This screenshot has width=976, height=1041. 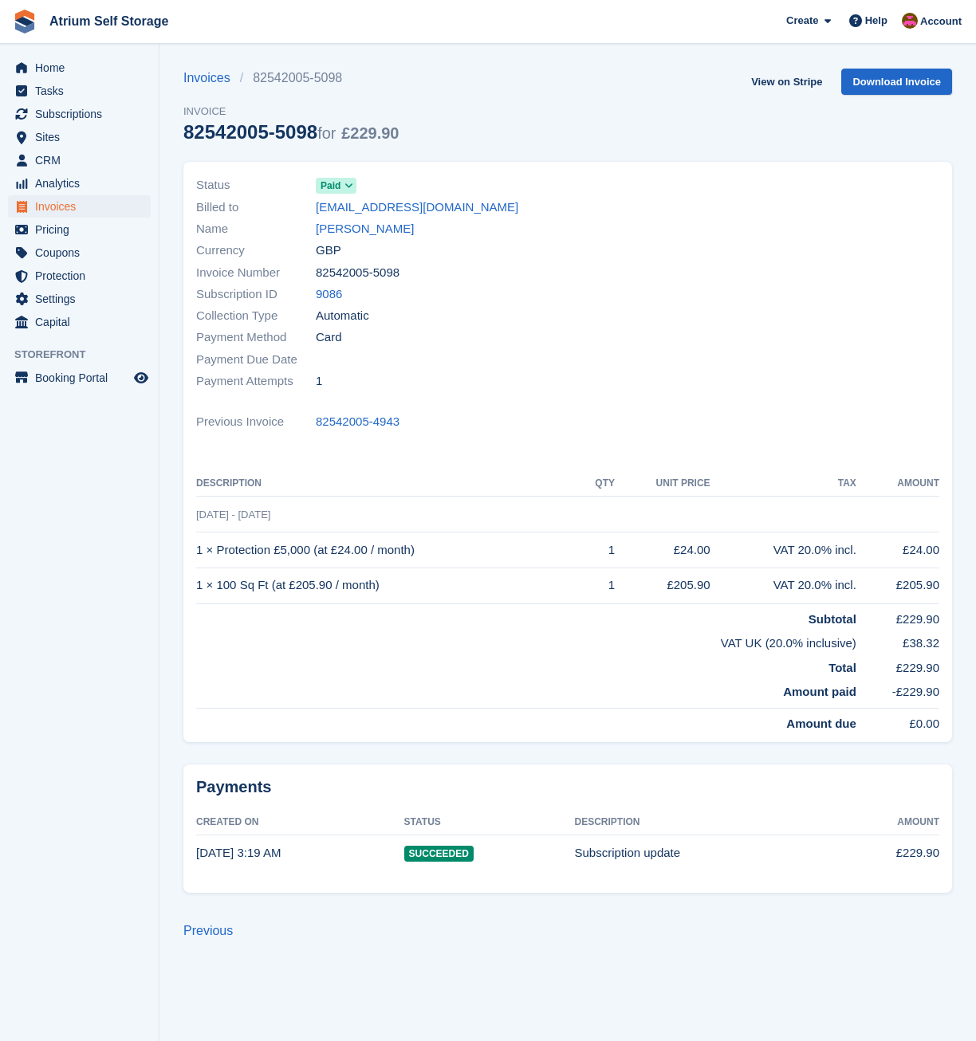 I want to click on td: £38.32, so click(x=898, y=640).